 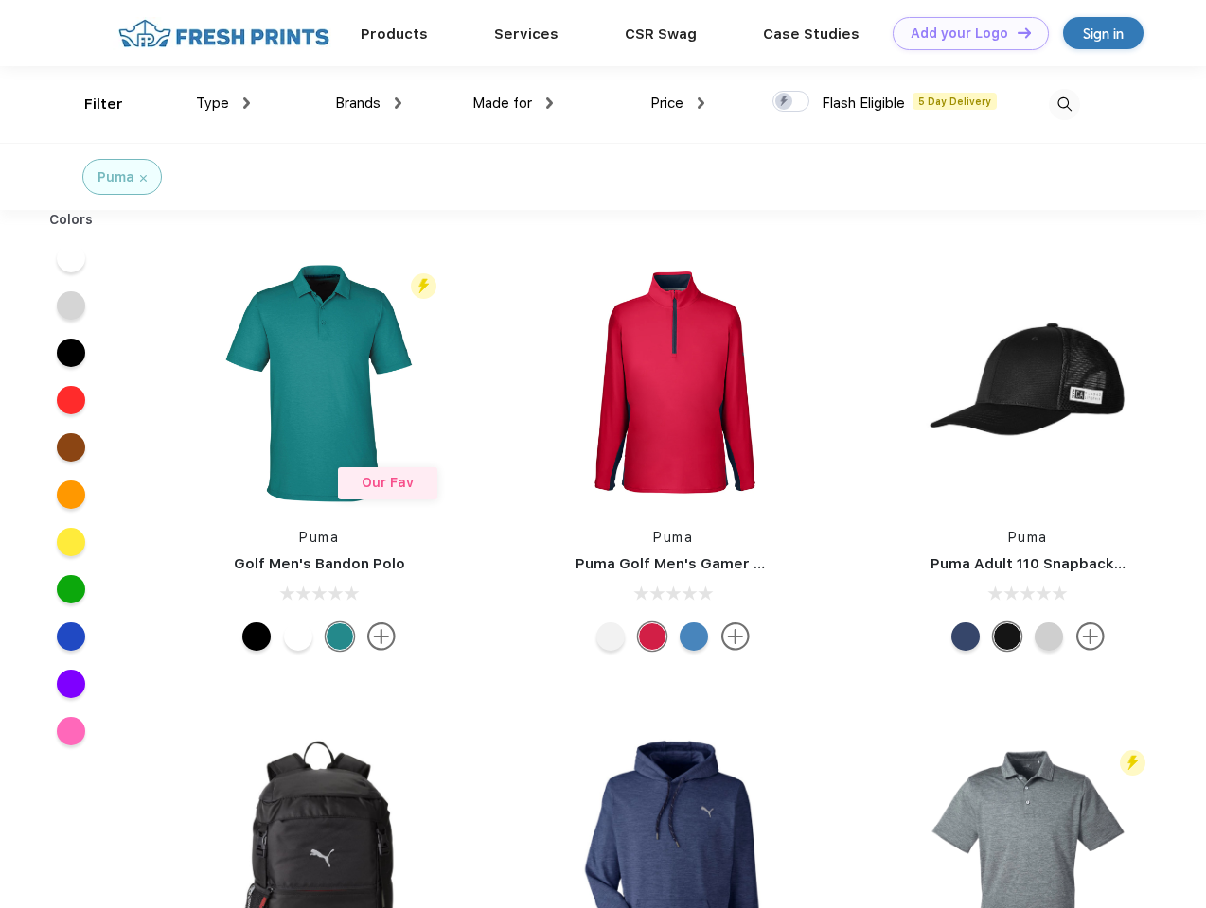 What do you see at coordinates (959, 33) in the screenshot?
I see `div: Add your Logo` at bounding box center [959, 33].